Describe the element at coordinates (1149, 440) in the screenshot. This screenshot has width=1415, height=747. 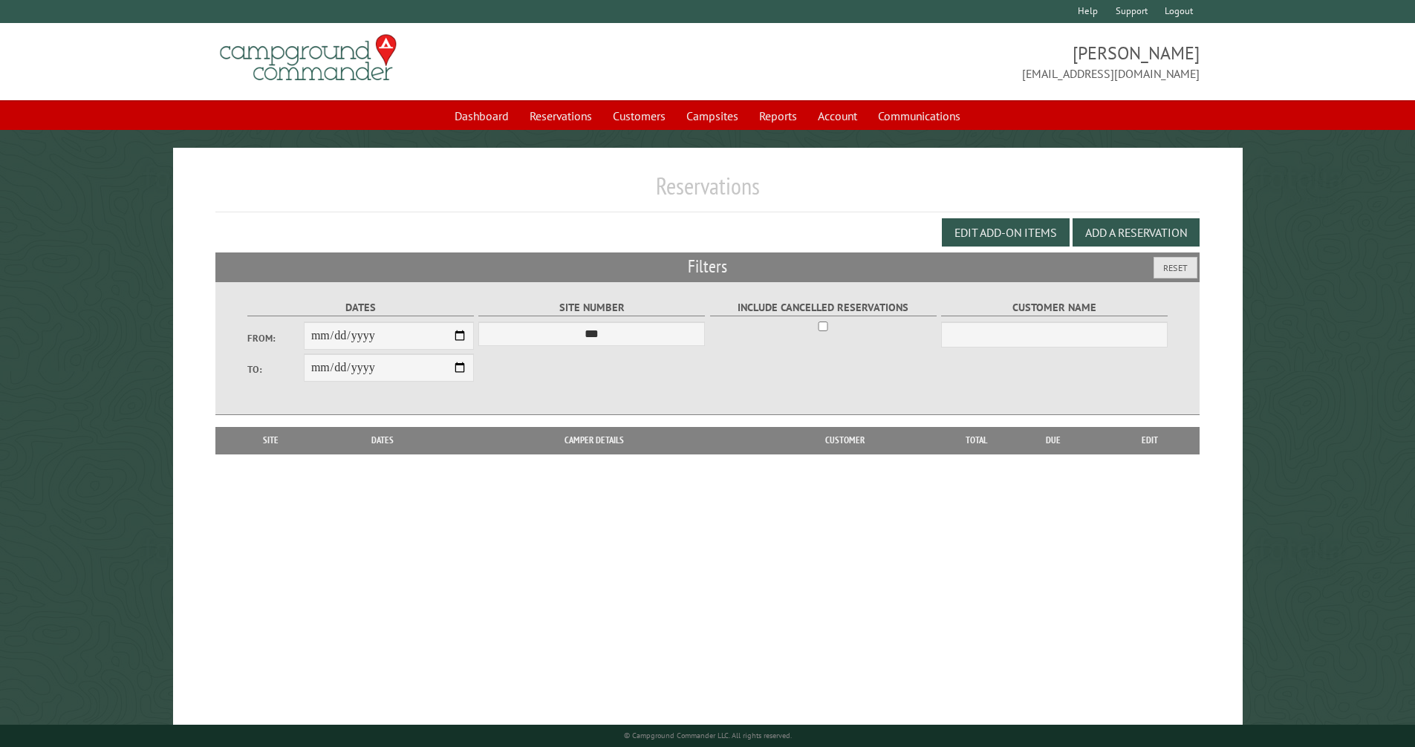
I see `th: Edit` at that location.